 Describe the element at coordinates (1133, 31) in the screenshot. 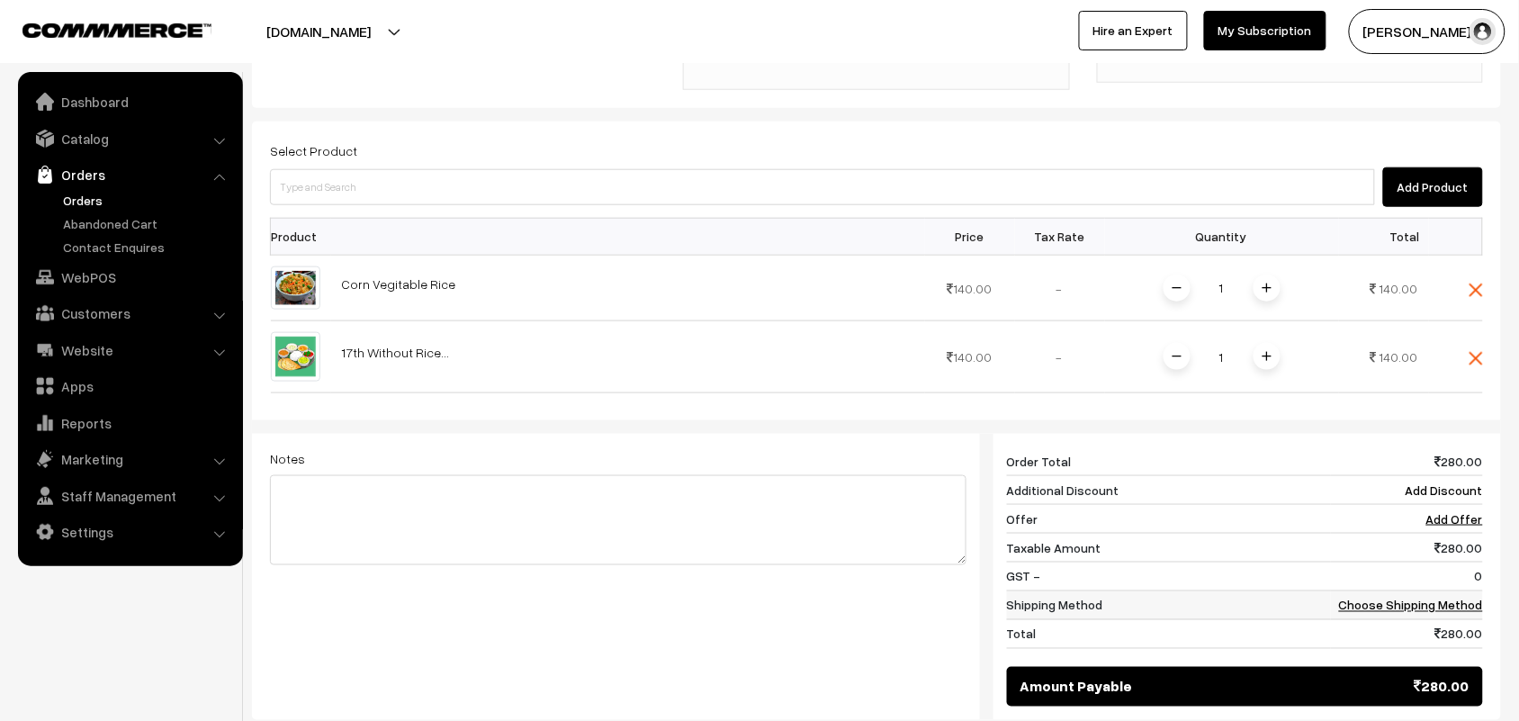

I see `a: Hire an Expert` at that location.